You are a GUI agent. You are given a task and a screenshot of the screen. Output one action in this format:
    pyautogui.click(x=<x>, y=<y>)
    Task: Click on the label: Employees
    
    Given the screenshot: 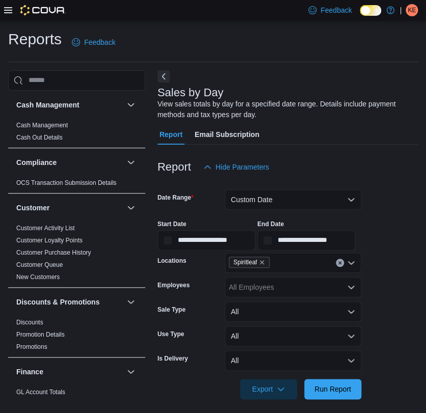 What is the action you would take?
    pyautogui.click(x=173, y=285)
    